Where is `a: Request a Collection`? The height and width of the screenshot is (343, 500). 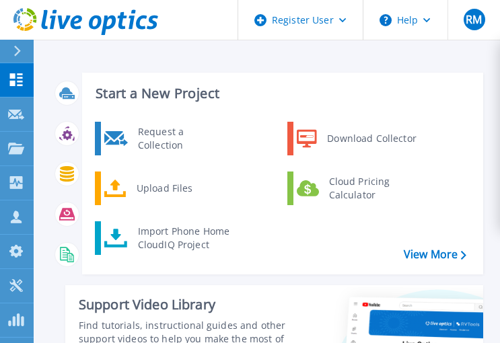 a: Request a Collection is located at coordinates (163, 139).